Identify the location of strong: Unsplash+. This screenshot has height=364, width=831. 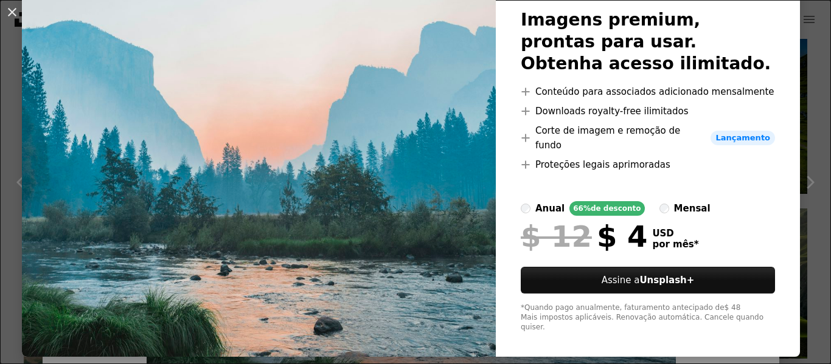
(667, 280).